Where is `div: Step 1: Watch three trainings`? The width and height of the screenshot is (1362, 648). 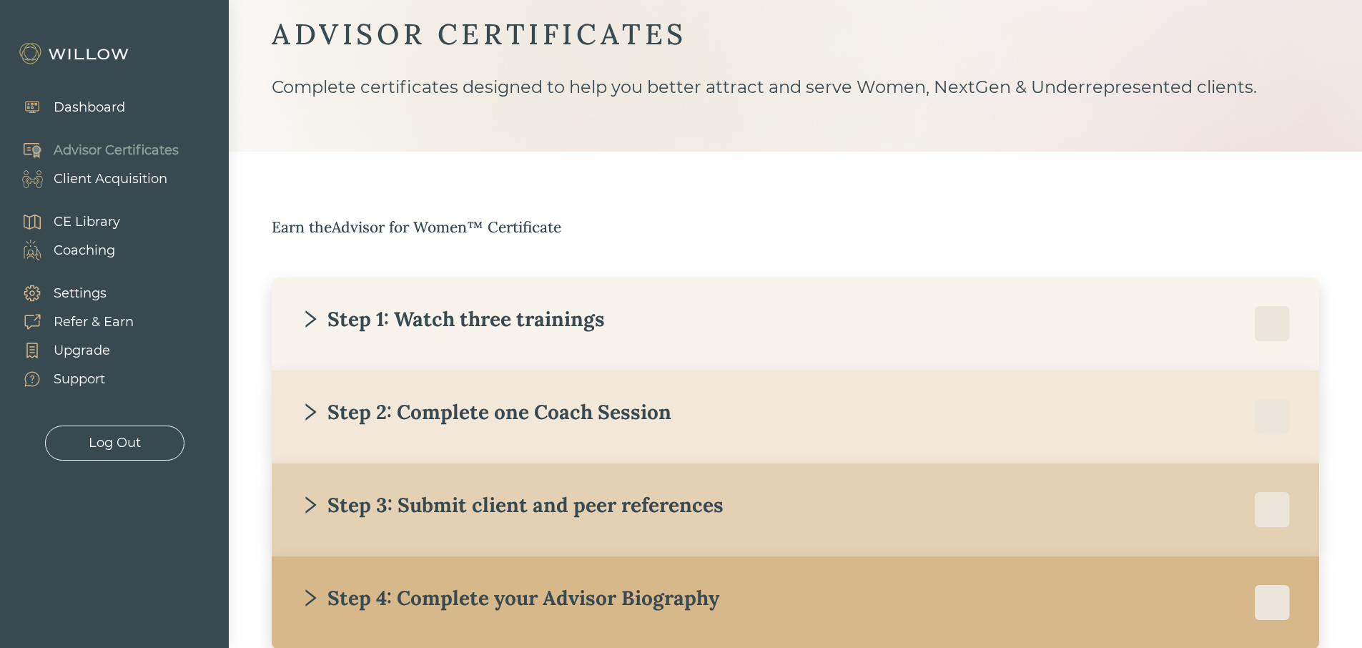 div: Step 1: Watch three trainings is located at coordinates (453, 319).